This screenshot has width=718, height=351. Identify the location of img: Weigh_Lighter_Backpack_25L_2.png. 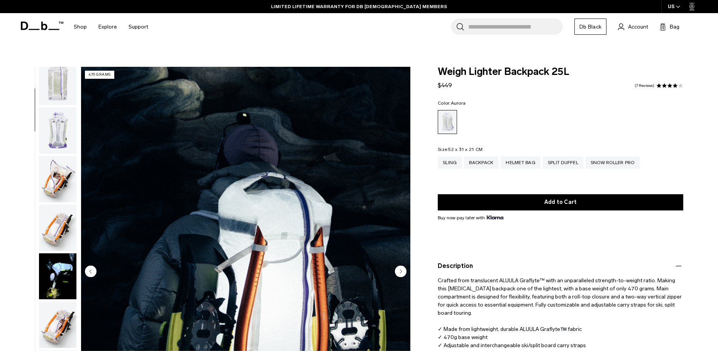
(58, 82).